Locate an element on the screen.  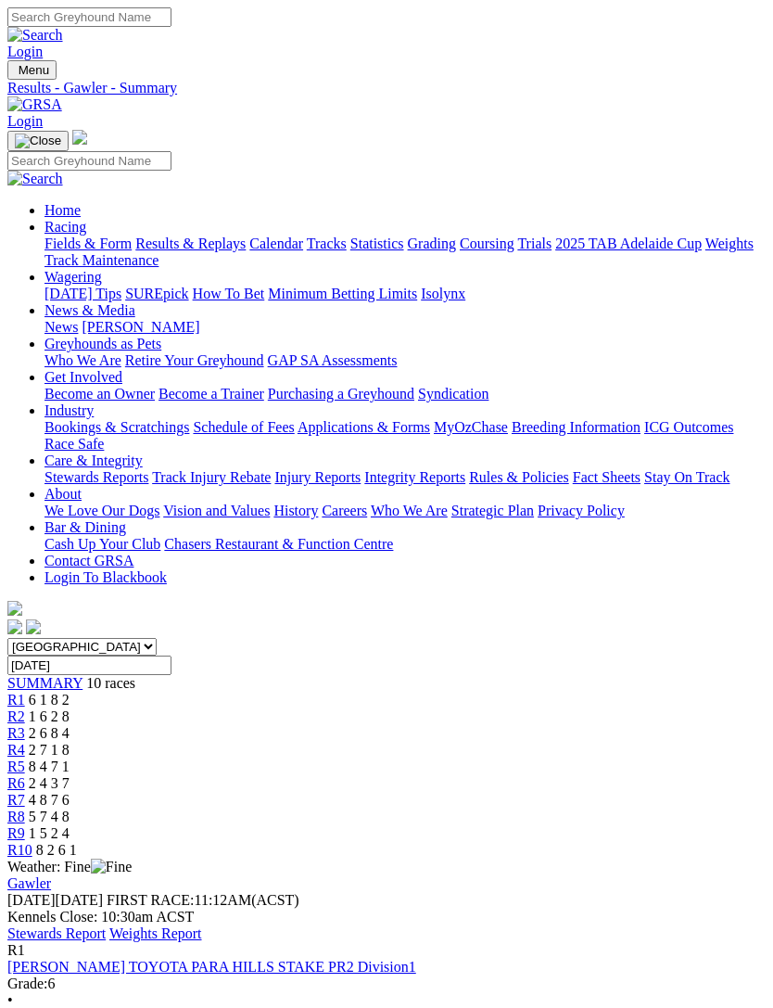
a: Login is located at coordinates (25, 51).